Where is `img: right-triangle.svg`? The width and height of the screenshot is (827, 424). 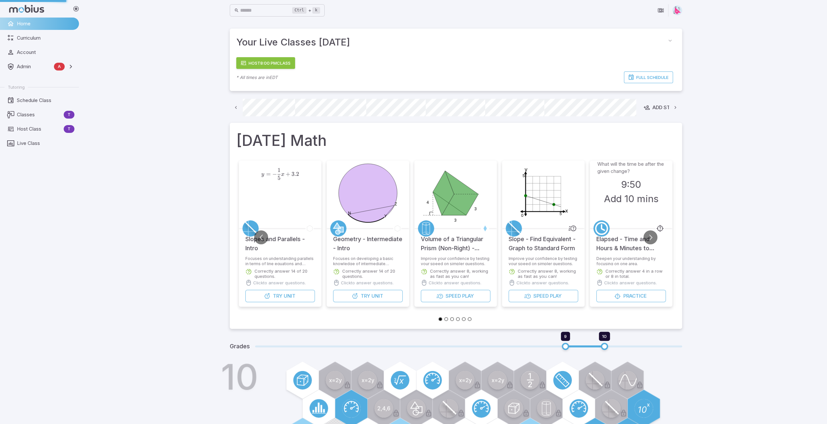
img: right-triangle.svg is located at coordinates (677, 10).